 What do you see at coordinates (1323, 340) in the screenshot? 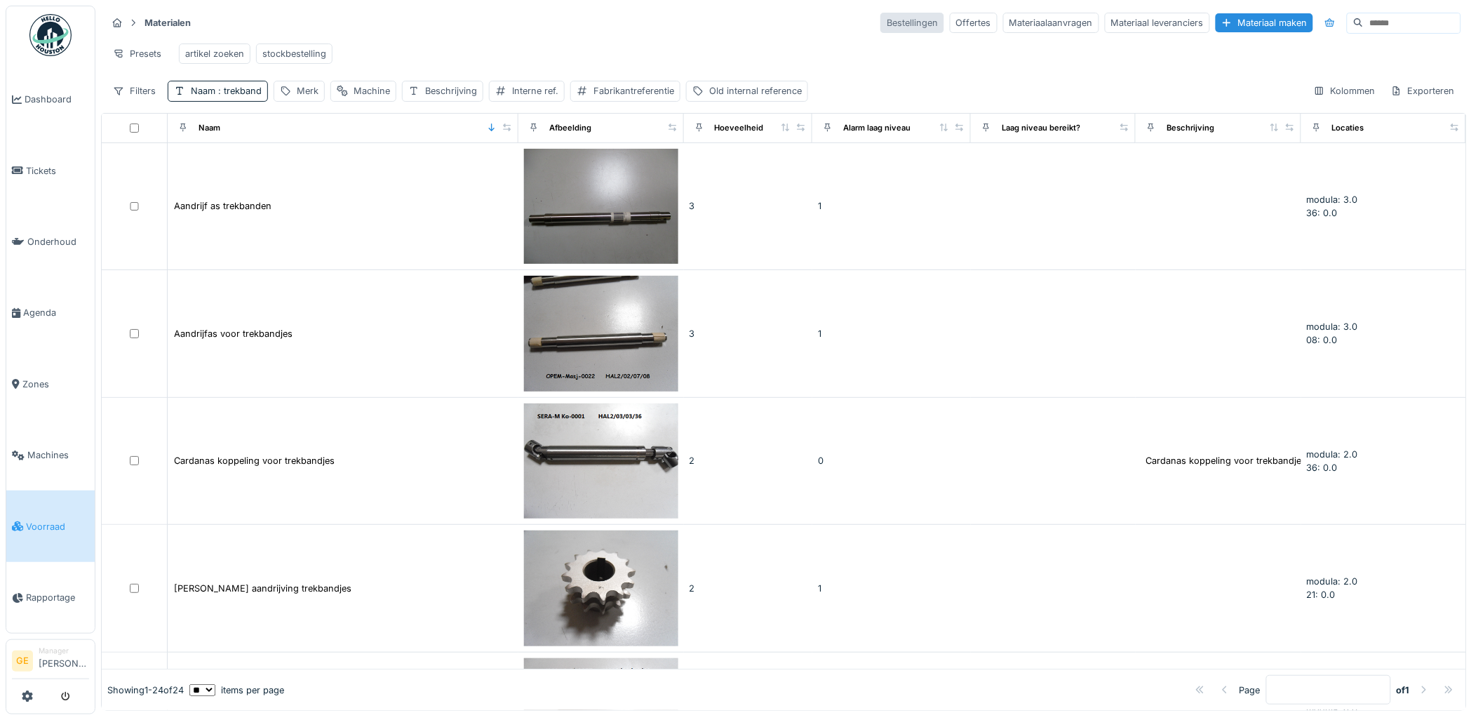
I see `span: 08: 0.0` at bounding box center [1323, 340].